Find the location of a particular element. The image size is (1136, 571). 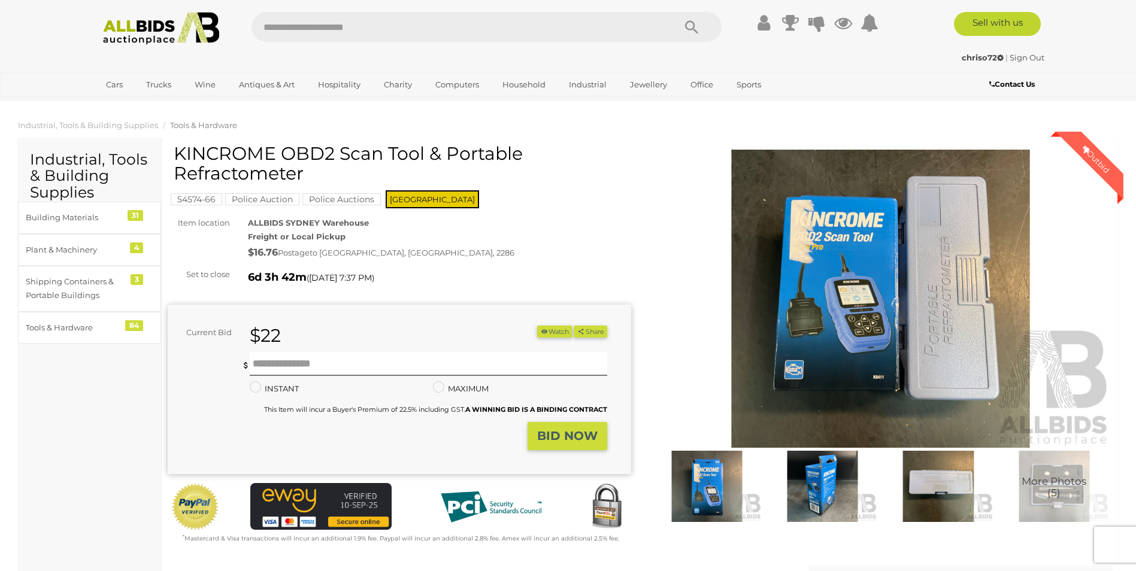

div: Postage is located at coordinates (439, 253).